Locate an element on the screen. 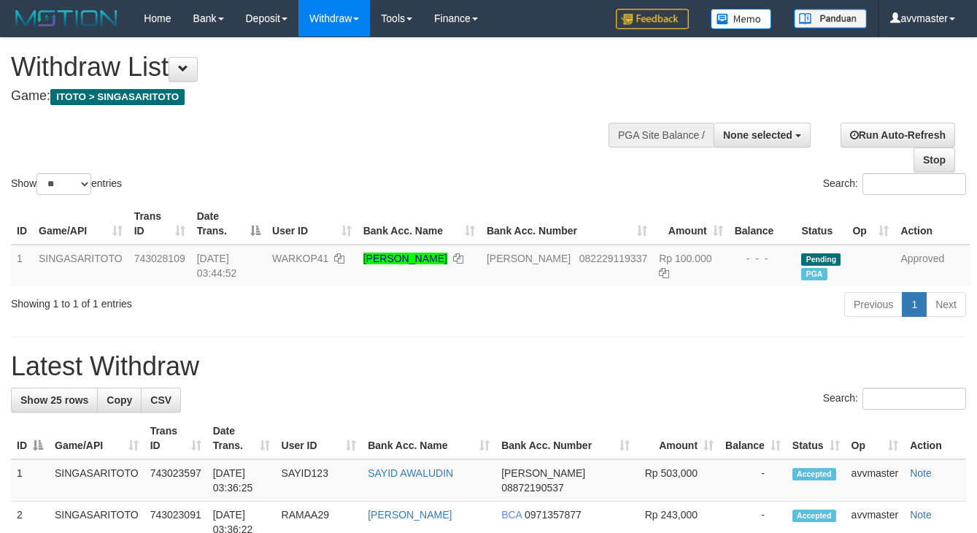 The width and height of the screenshot is (977, 533). a: Copy is located at coordinates (119, 400).